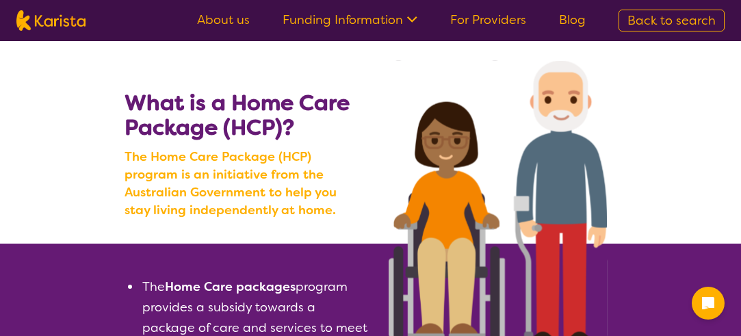  What do you see at coordinates (51, 21) in the screenshot?
I see `img: Karista logo` at bounding box center [51, 21].